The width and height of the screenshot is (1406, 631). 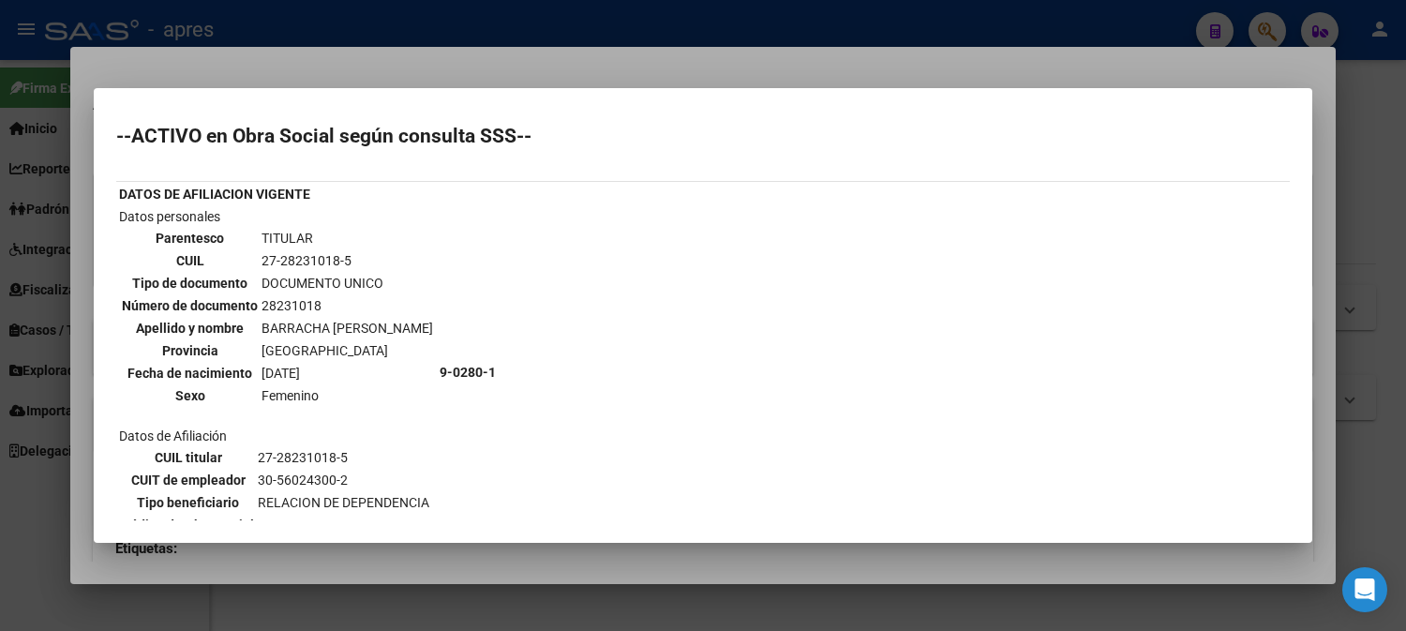 What do you see at coordinates (187, 457) in the screenshot?
I see `th: CUIL titular` at bounding box center [187, 457].